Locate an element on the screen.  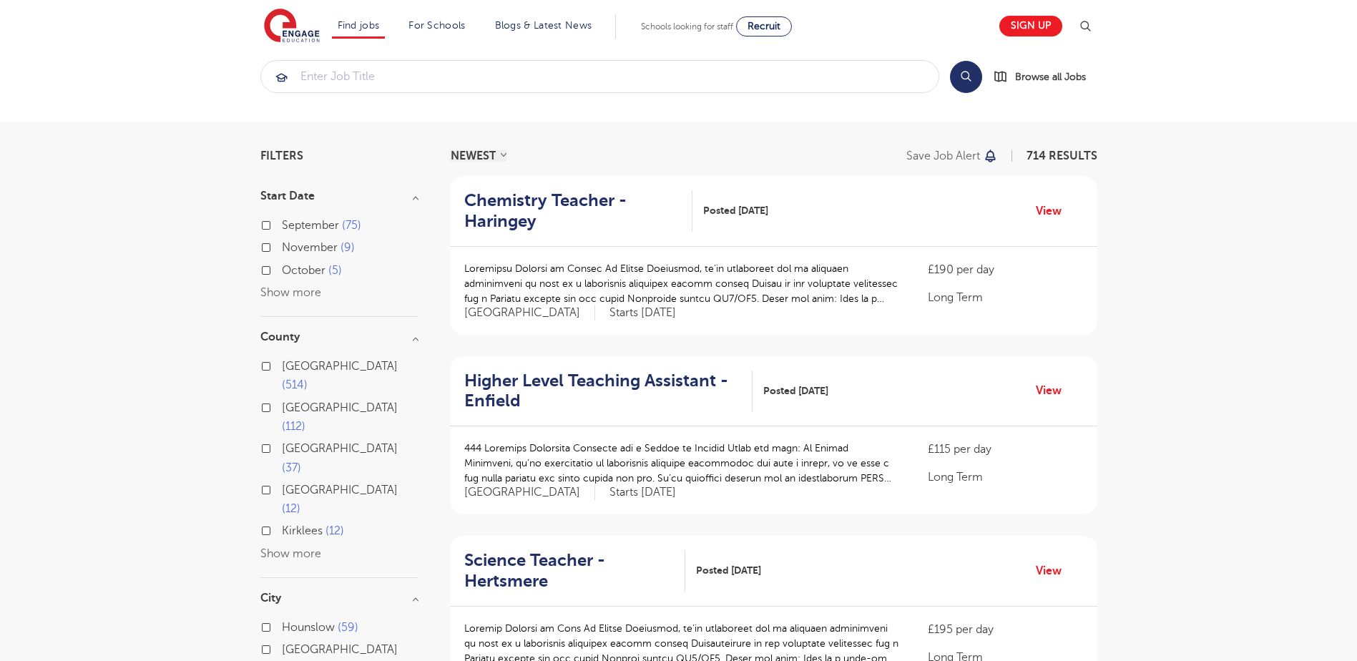
span: 9 is located at coordinates (348, 248).